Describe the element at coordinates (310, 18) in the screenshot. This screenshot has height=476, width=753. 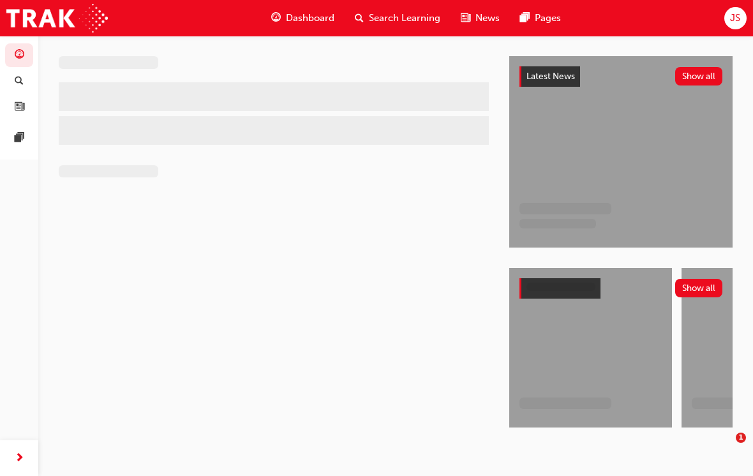
I see `span: Dashboard` at that location.